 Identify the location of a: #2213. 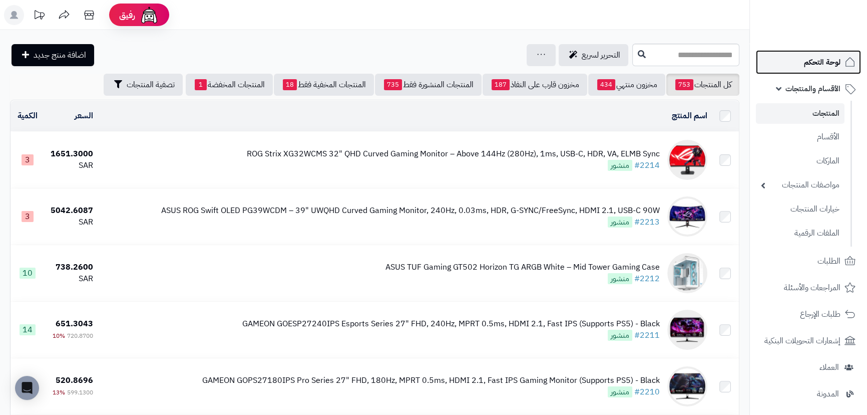
(647, 222).